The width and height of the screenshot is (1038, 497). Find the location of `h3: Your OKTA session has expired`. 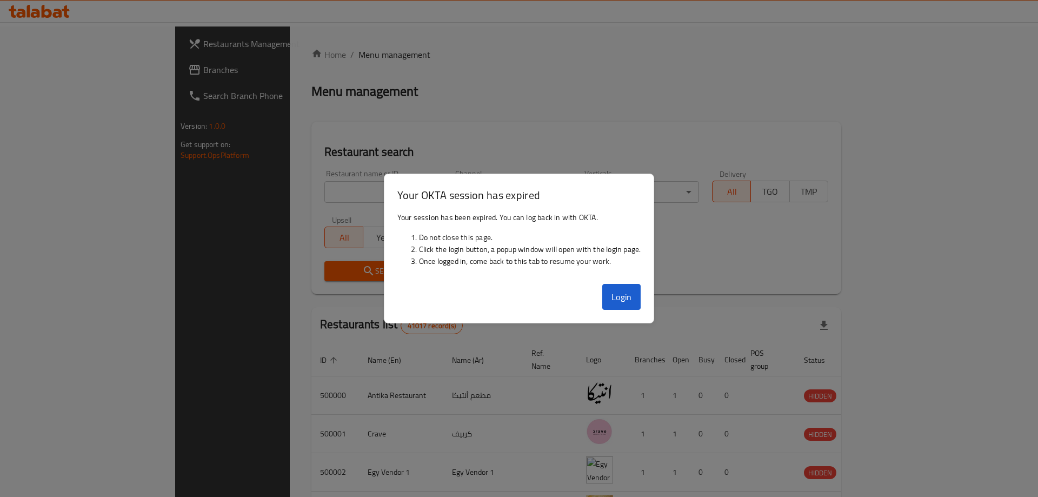

h3: Your OKTA session has expired is located at coordinates (519, 195).